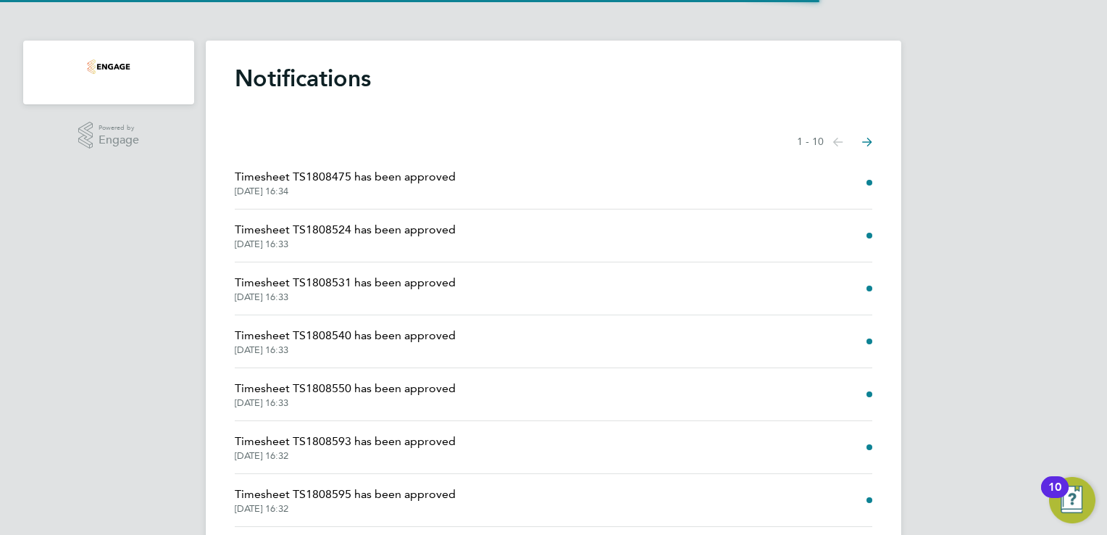  I want to click on nav: Select page of notifications list, so click(835, 142).